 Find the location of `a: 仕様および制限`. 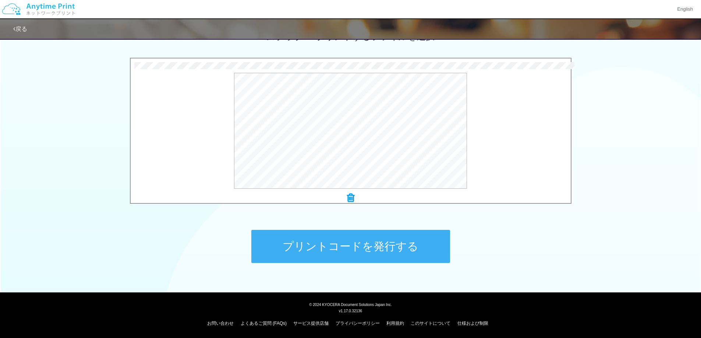

a: 仕様および制限 is located at coordinates (473, 324).